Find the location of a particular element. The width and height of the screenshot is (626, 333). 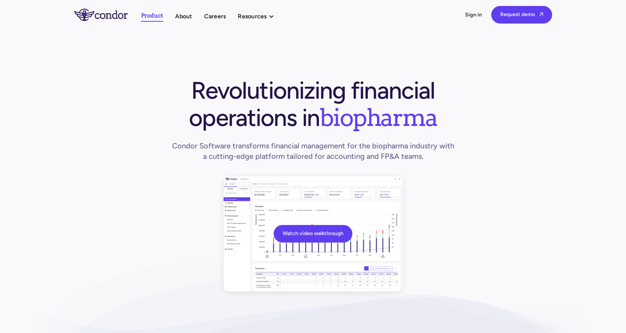

h1: Condor Software transforms financial management for the biopharma industry with a cutting-edge pl... is located at coordinates (313, 151).